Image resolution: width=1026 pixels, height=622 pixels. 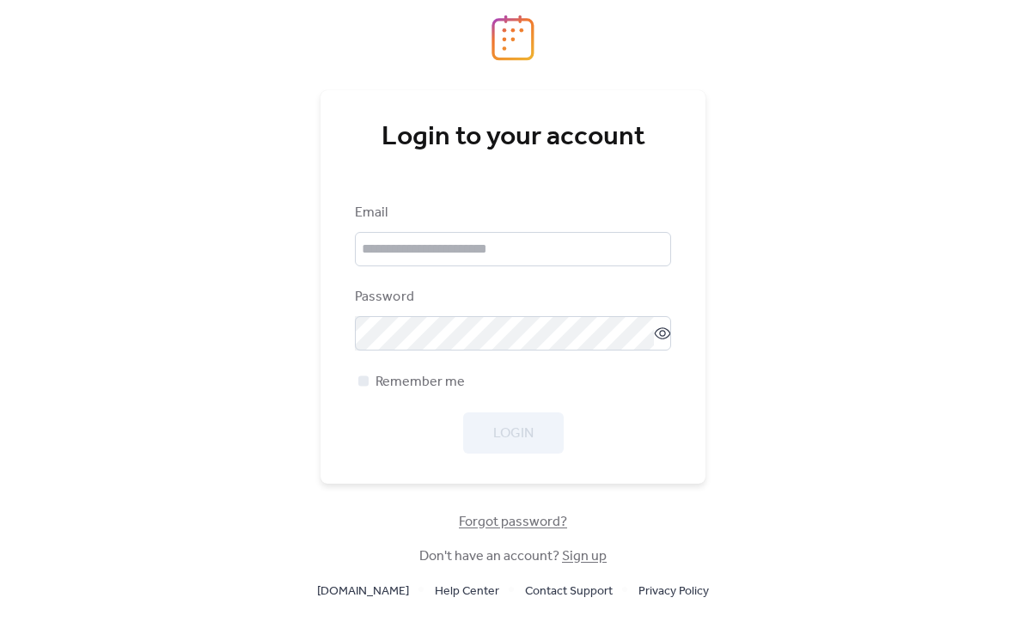 What do you see at coordinates (674, 592) in the screenshot?
I see `span: Privacy Policy` at bounding box center [674, 592].